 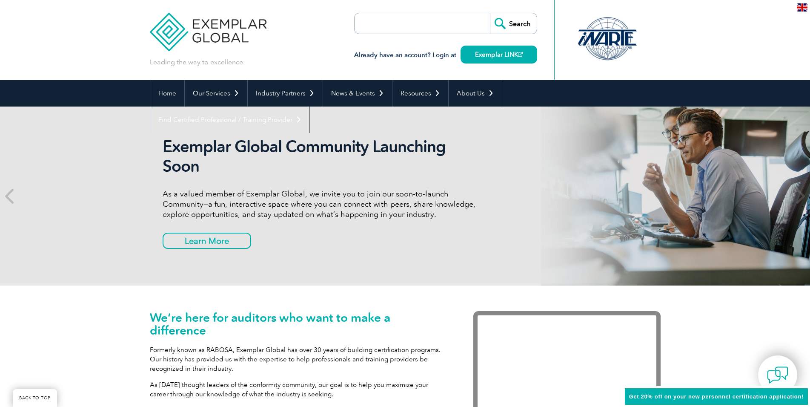 I want to click on p: Leading the way to excellence, so click(x=196, y=62).